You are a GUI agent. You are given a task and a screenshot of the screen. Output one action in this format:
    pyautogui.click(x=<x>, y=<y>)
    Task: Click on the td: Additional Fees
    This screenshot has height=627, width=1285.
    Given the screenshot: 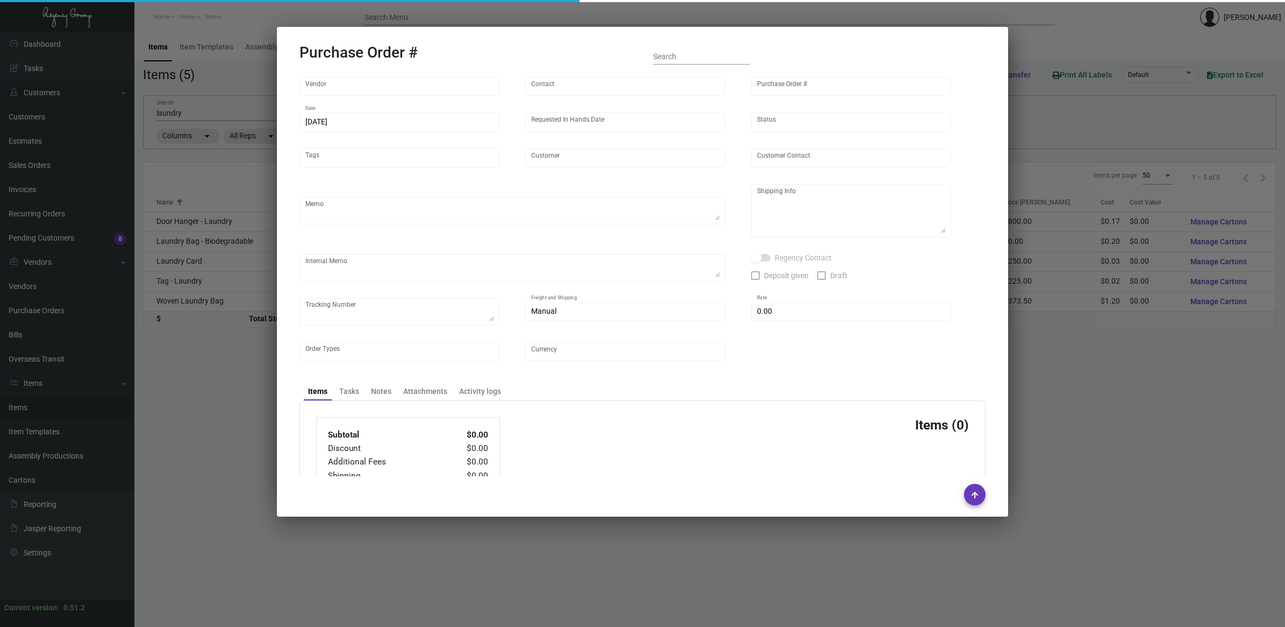 What is the action you would take?
    pyautogui.click(x=386, y=461)
    